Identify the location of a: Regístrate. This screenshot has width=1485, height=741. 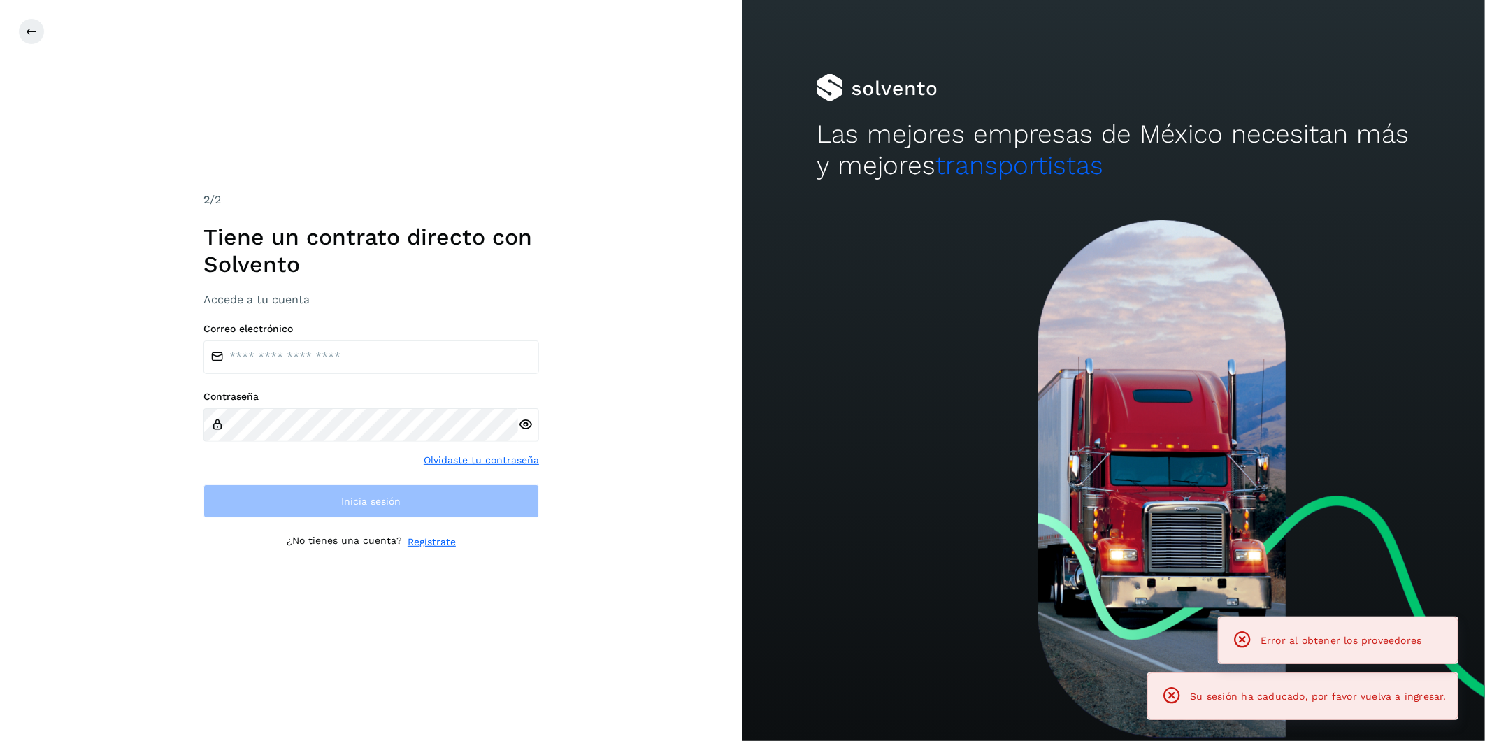
(431, 542).